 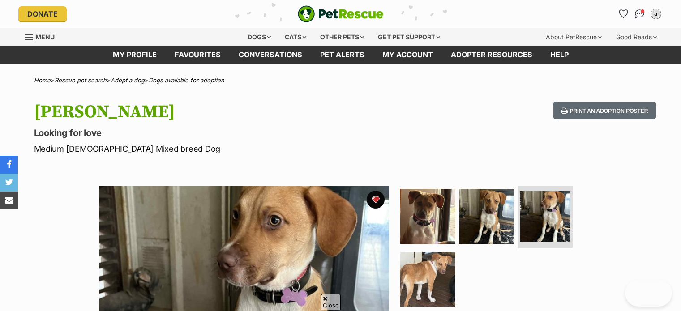 I want to click on span: Close, so click(x=331, y=302).